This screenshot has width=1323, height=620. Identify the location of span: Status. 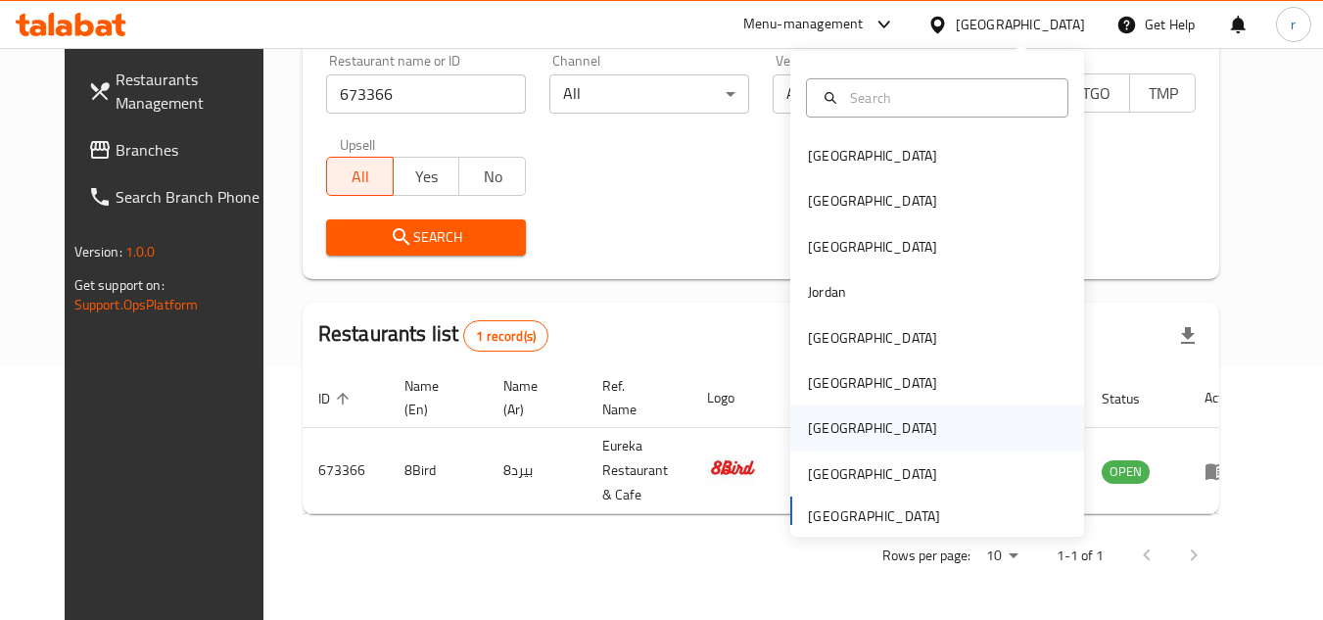
(1133, 398).